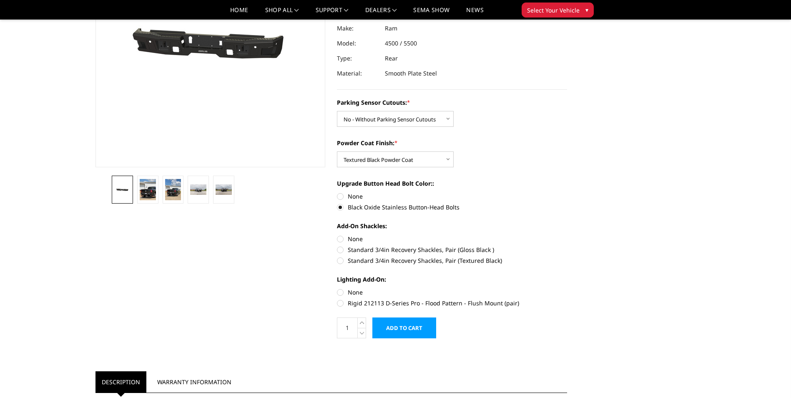  Describe the element at coordinates (452, 303) in the screenshot. I see `label: Rigid 212113 D-Series Pro - Flood Pattern - Flush Mount (pair)` at that location.